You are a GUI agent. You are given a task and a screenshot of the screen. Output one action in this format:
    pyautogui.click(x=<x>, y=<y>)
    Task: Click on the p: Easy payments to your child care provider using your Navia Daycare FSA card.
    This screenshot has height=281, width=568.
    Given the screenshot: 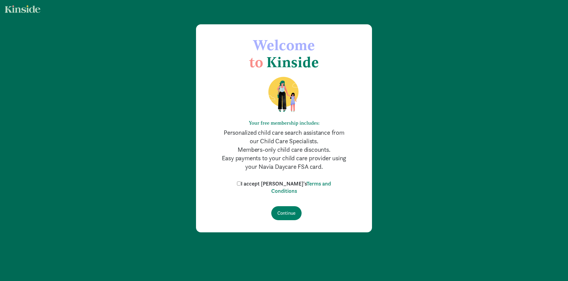 What is the action you would take?
    pyautogui.click(x=284, y=162)
    